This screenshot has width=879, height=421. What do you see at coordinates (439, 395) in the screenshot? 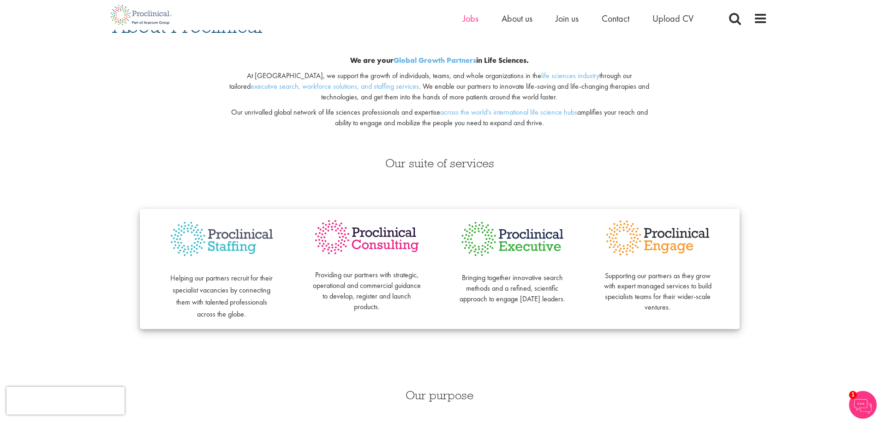
I see `h3: Our purpose` at bounding box center [439, 395].